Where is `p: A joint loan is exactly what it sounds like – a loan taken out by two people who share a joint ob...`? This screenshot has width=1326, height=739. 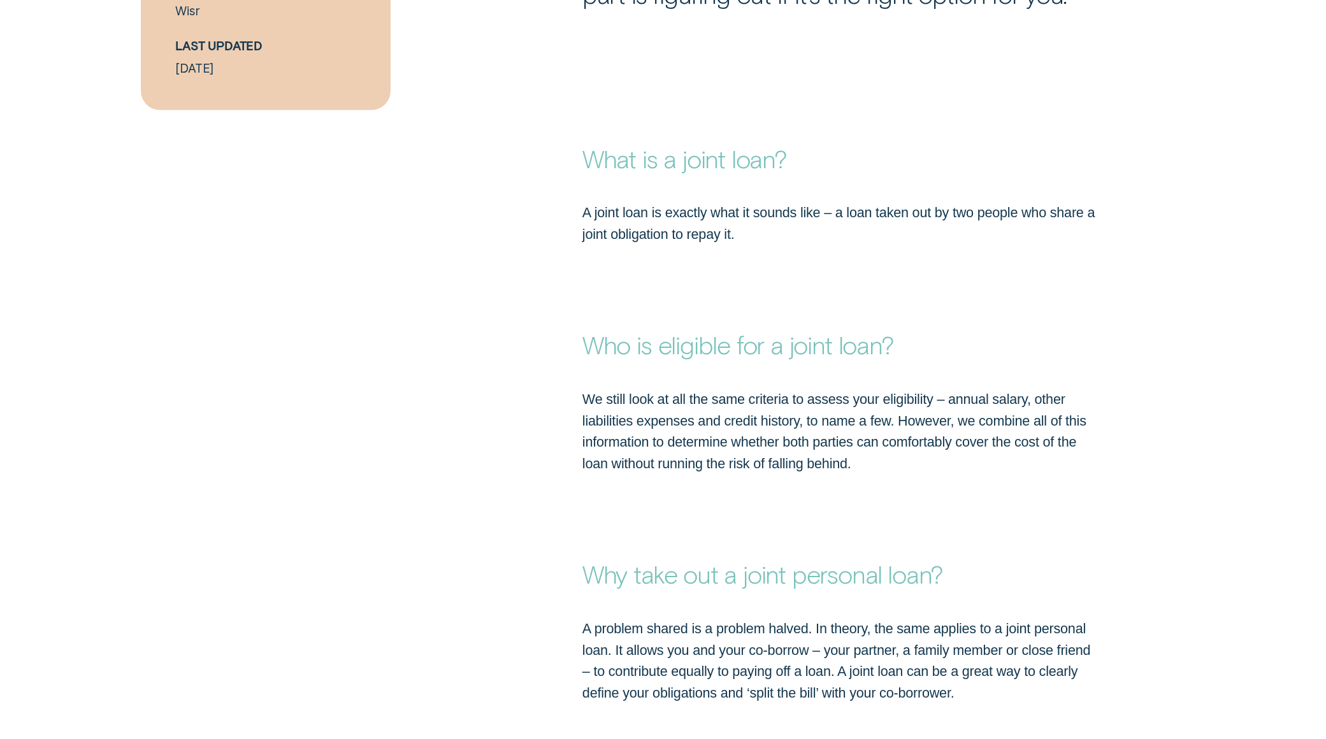
p: A joint loan is exactly what it sounds like – a loan taken out by two people who share a joint ob... is located at coordinates (839, 223).